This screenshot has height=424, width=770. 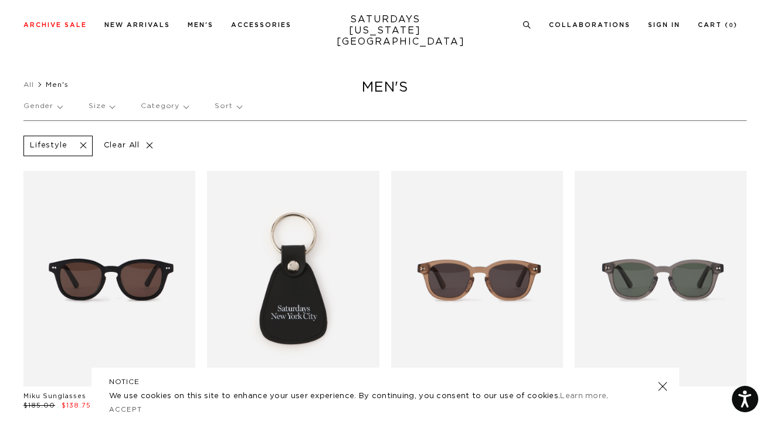 I want to click on p: Size, so click(x=102, y=106).